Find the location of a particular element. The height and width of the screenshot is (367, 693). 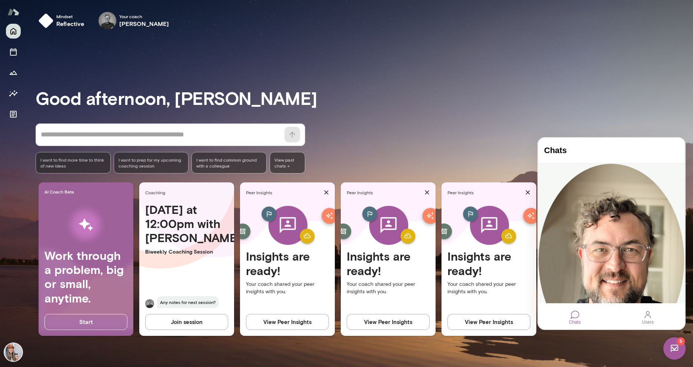

h4: Chats is located at coordinates (73, 13).